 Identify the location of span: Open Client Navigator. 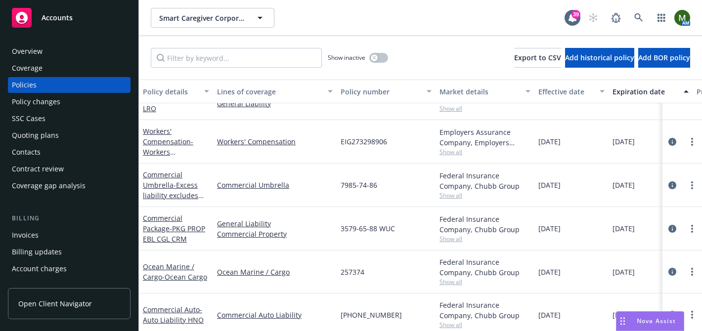
(55, 303).